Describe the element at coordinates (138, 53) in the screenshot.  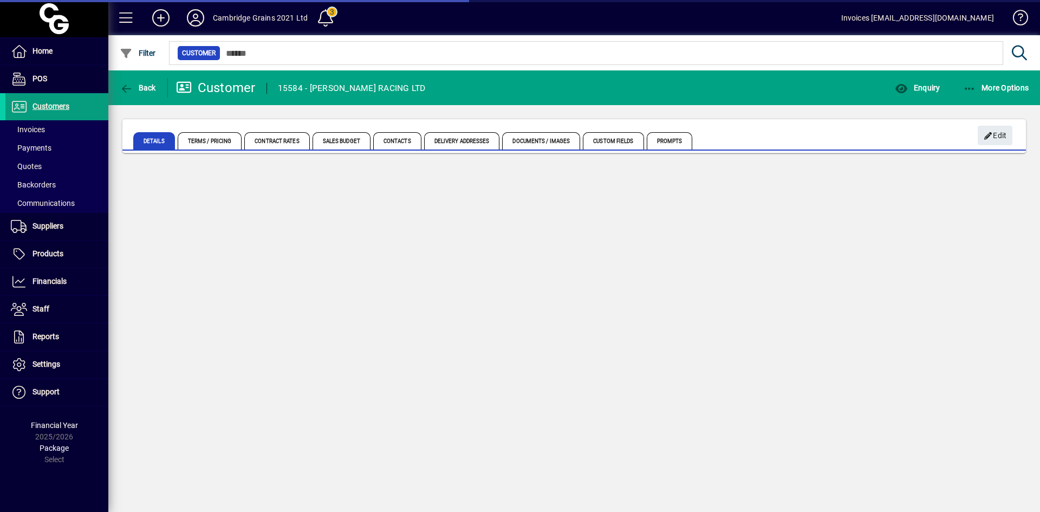
I see `span: Filter` at that location.